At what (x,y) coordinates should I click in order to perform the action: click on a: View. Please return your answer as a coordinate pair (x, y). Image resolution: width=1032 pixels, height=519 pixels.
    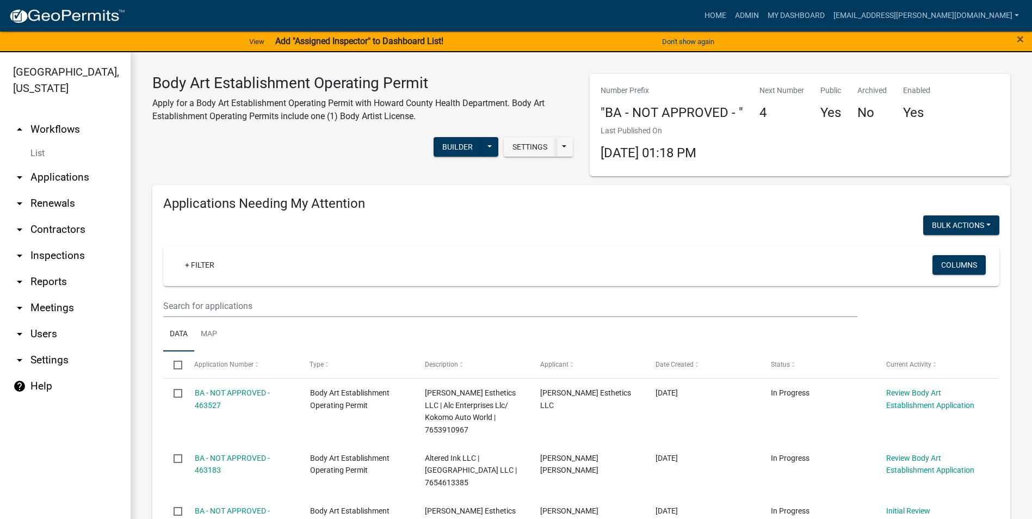
    Looking at the image, I should click on (257, 41).